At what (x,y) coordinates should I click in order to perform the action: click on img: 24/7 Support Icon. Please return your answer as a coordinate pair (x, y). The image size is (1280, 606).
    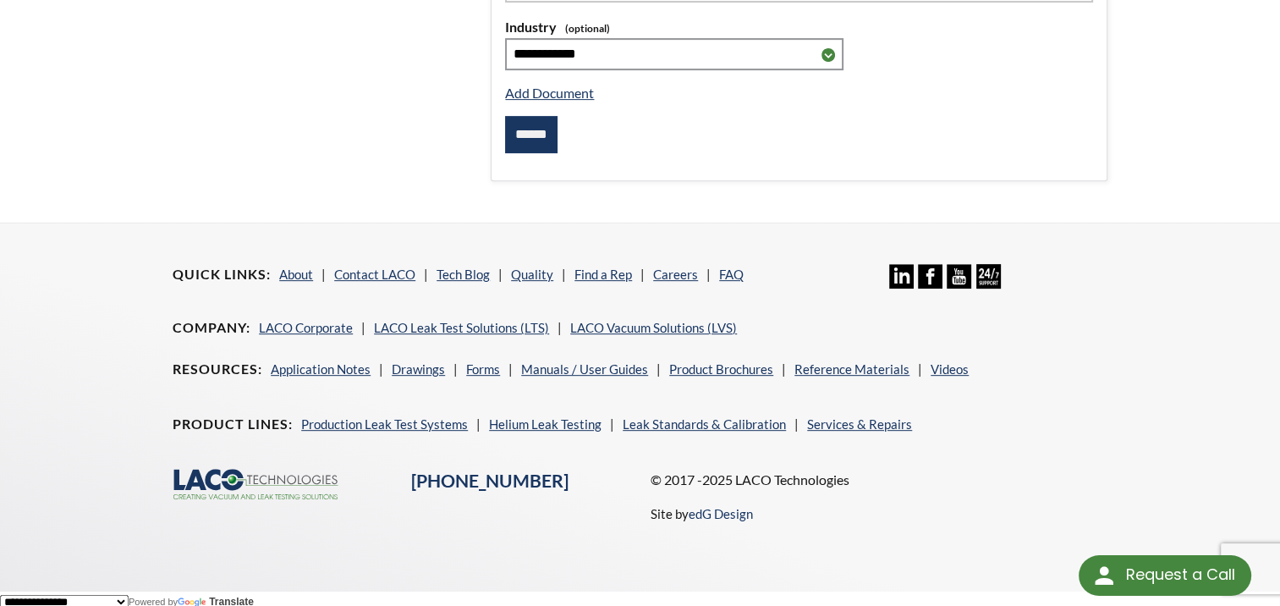
    Looking at the image, I should click on (988, 276).